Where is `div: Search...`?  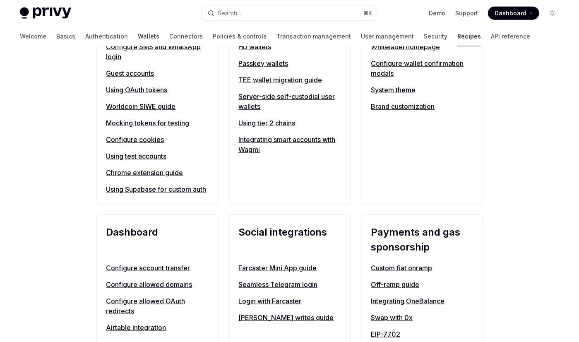
div: Search... is located at coordinates (229, 13).